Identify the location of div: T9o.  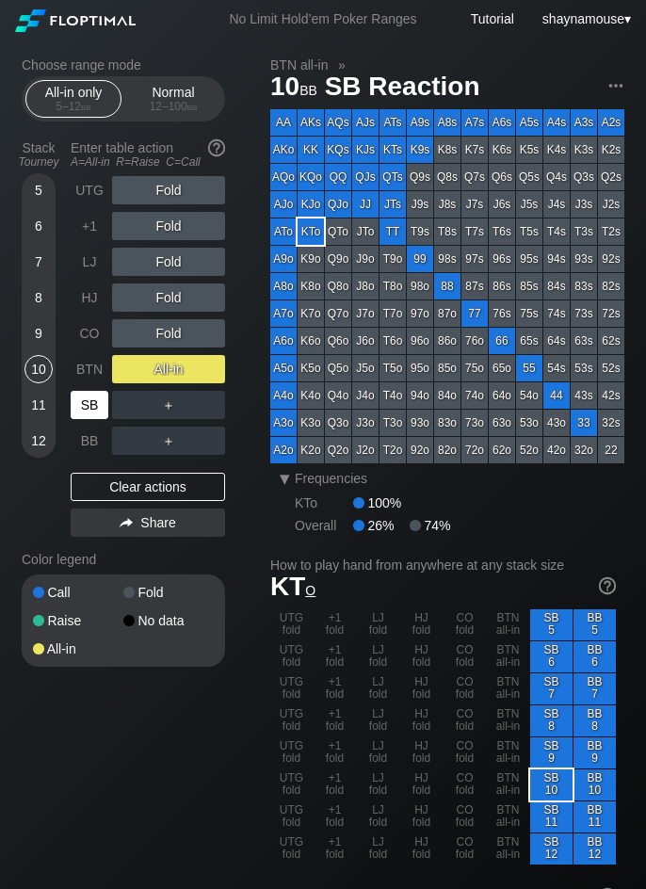
(393, 259).